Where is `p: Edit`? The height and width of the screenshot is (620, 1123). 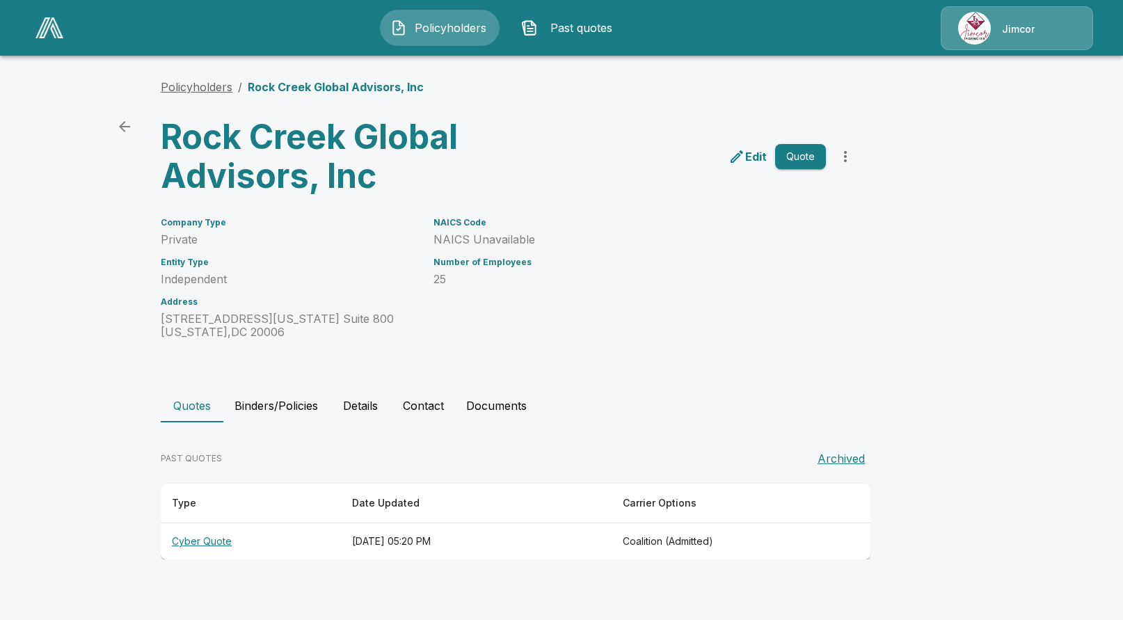
p: Edit is located at coordinates (755, 156).